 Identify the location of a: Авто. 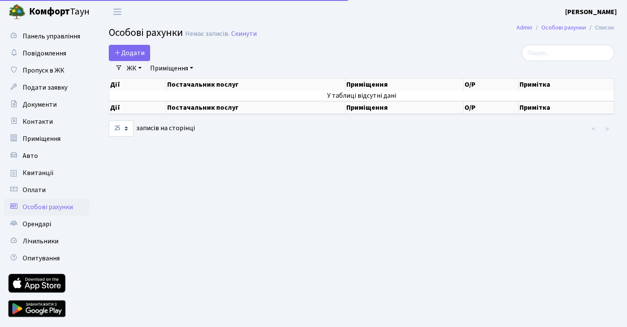
(47, 156).